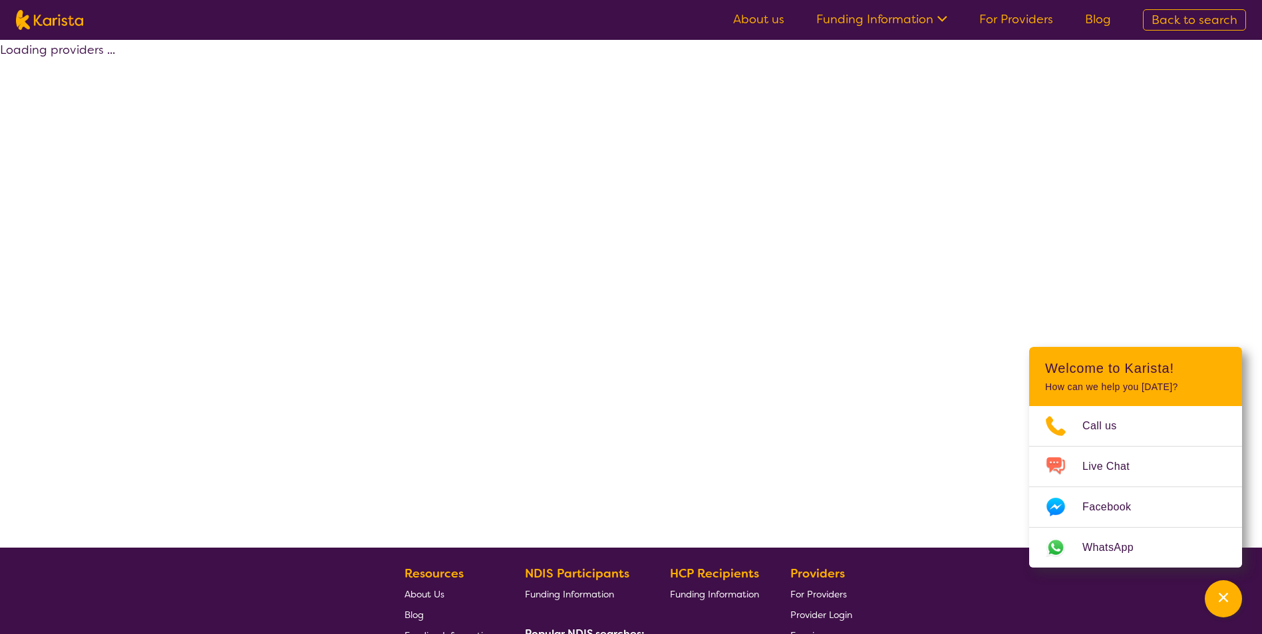 The width and height of the screenshot is (1262, 634). What do you see at coordinates (1223, 599) in the screenshot?
I see `button: Channel Menu` at bounding box center [1223, 599].